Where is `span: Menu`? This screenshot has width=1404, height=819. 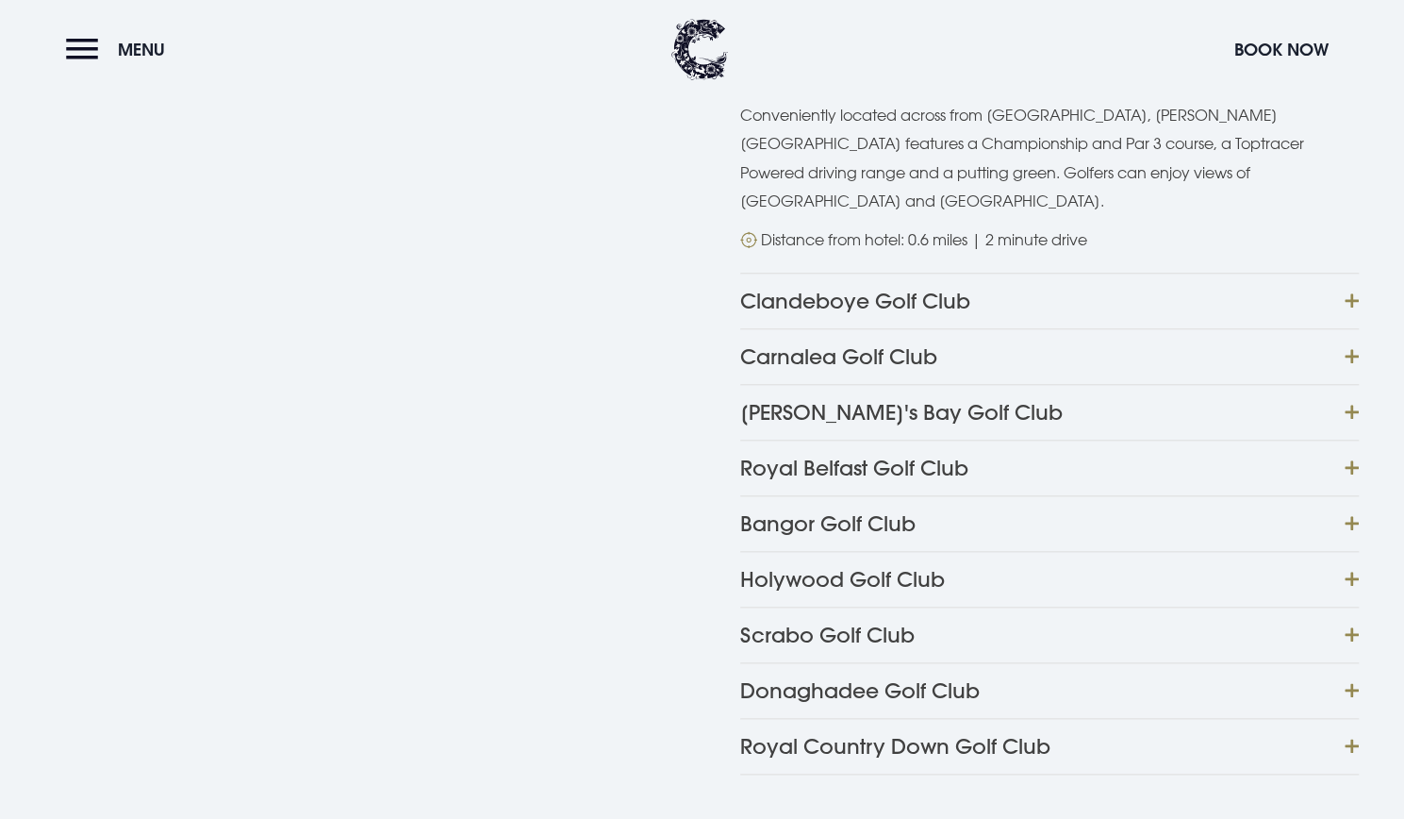
span: Menu is located at coordinates (141, 49).